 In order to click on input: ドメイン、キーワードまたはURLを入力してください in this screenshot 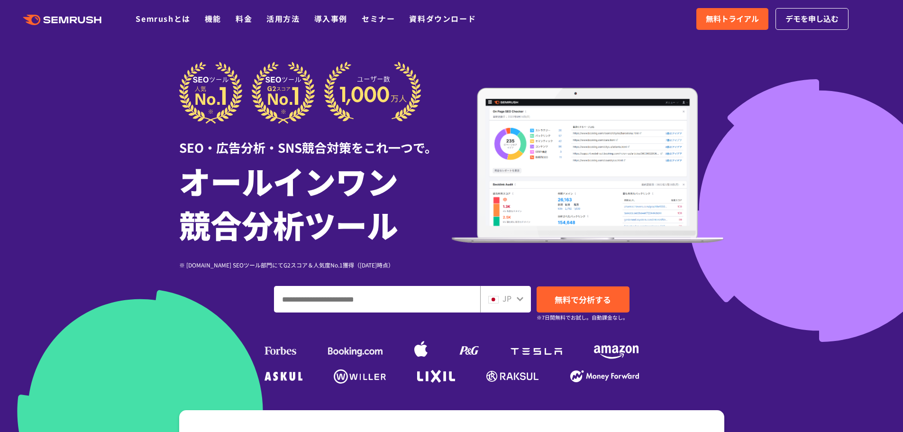, I will do `click(377, 299)`.